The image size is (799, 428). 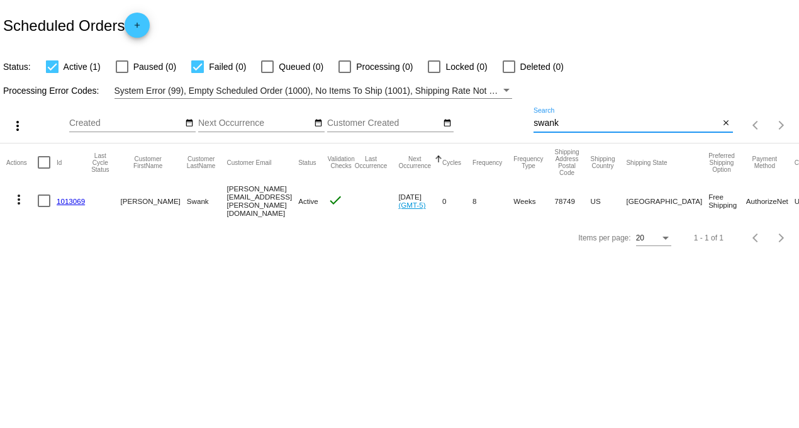 What do you see at coordinates (492, 201) in the screenshot?
I see `mat-cell: 8` at bounding box center [492, 201].